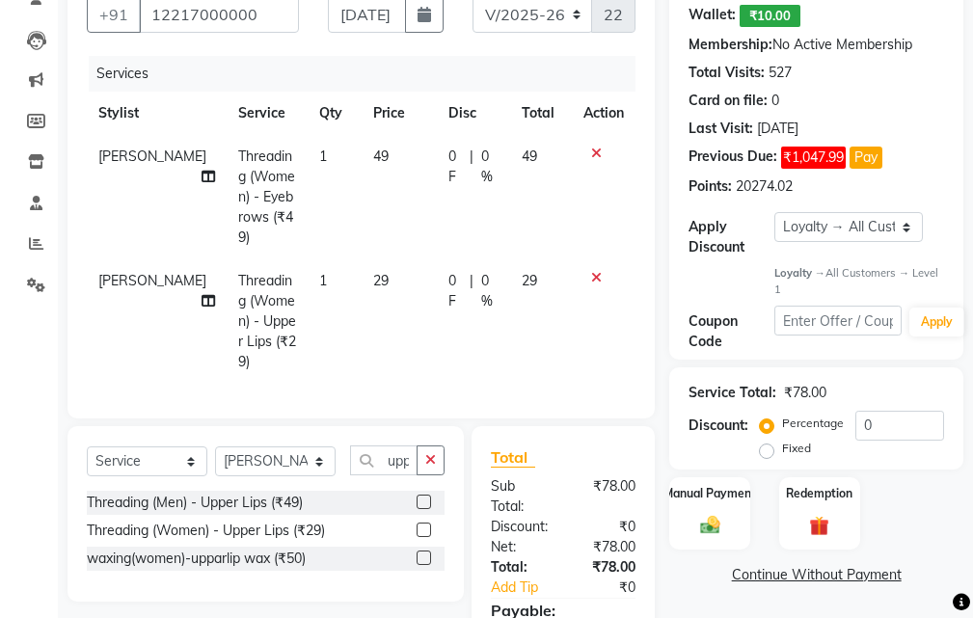  What do you see at coordinates (384, 460) in the screenshot?
I see `input: Search or Scan` at bounding box center [384, 460].